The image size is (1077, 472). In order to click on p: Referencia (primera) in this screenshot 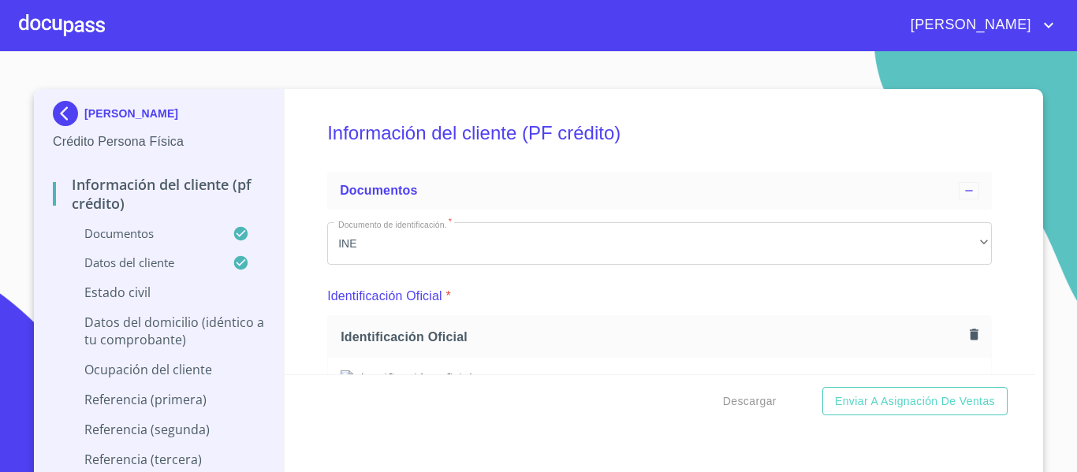, I will do `click(159, 400)`.